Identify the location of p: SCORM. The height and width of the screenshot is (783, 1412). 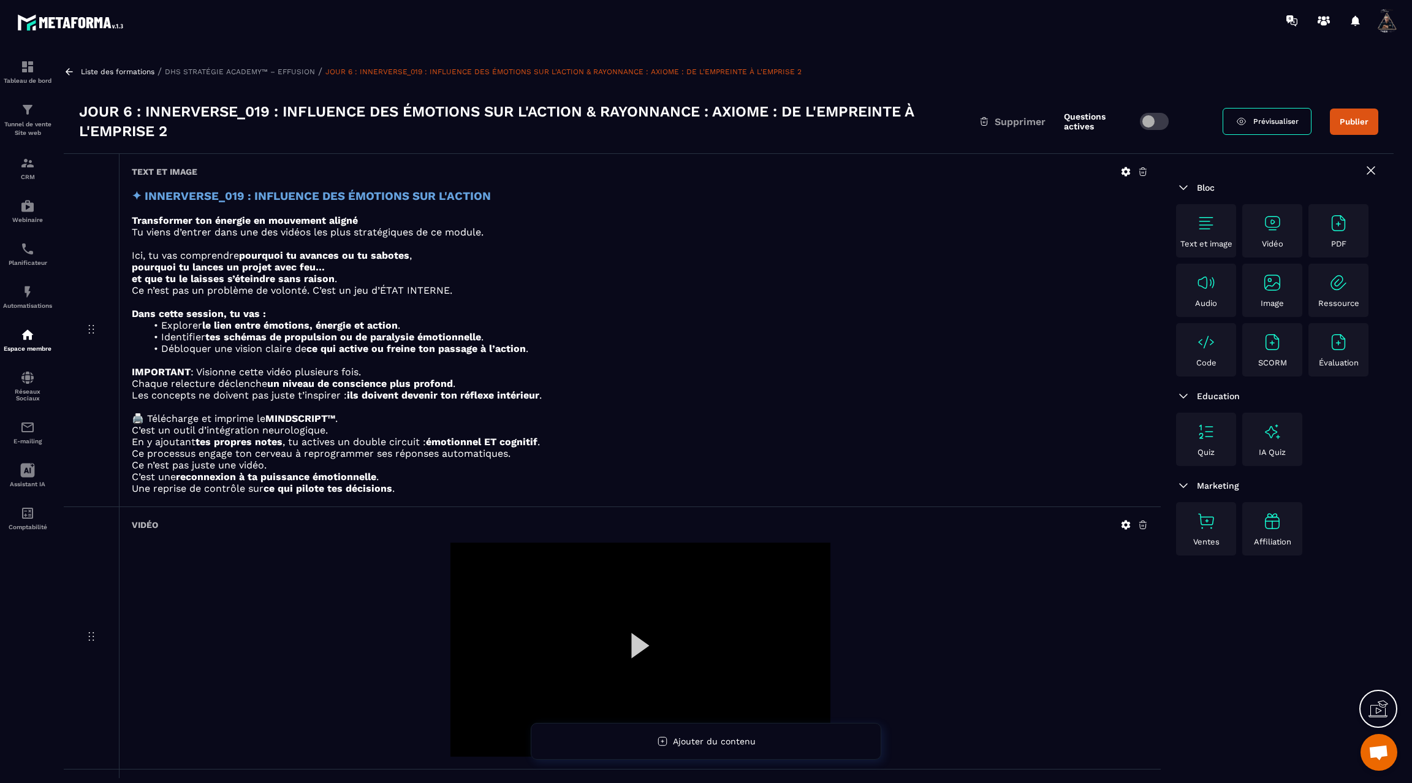
(1272, 362).